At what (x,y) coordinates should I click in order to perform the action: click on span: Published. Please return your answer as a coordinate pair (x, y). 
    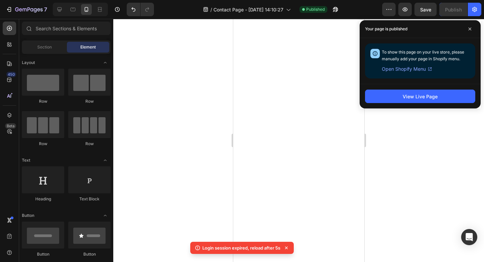
    Looking at the image, I should click on (315, 9).